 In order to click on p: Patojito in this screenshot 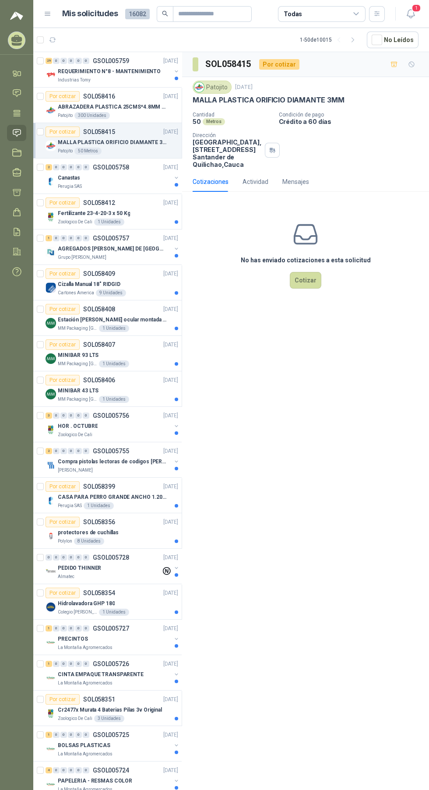, I will do `click(65, 151)`.